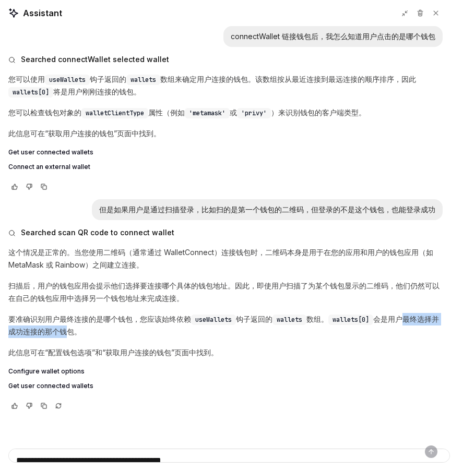  I want to click on span: 'privy', so click(254, 113).